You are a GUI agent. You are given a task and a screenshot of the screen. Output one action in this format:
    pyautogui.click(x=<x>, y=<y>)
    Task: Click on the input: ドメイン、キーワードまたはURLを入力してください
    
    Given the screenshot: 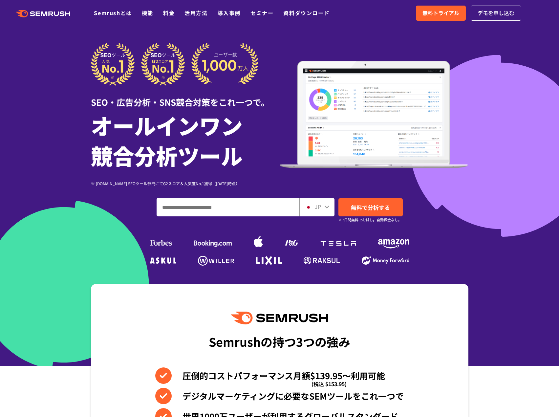 What is the action you would take?
    pyautogui.click(x=228, y=207)
    